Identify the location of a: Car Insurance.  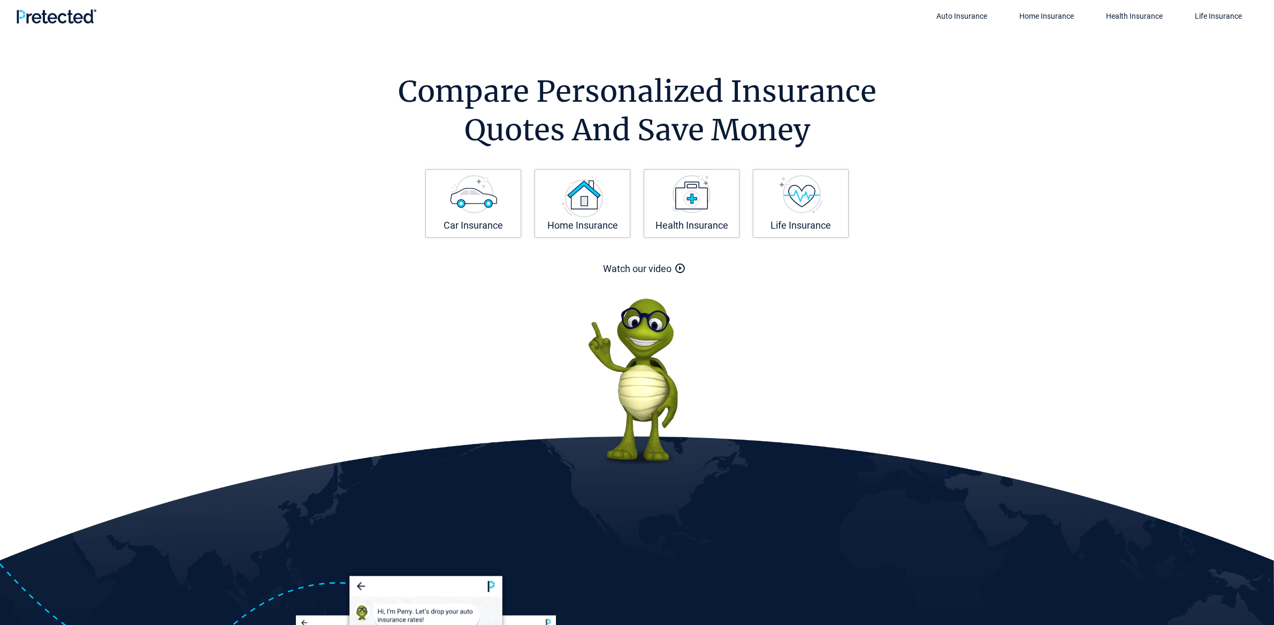
(473, 203).